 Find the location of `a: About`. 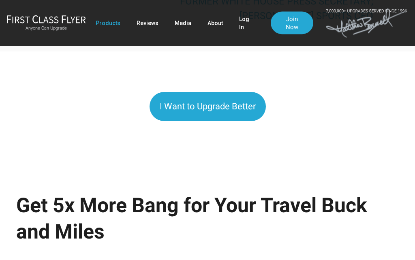

a: About is located at coordinates (215, 23).